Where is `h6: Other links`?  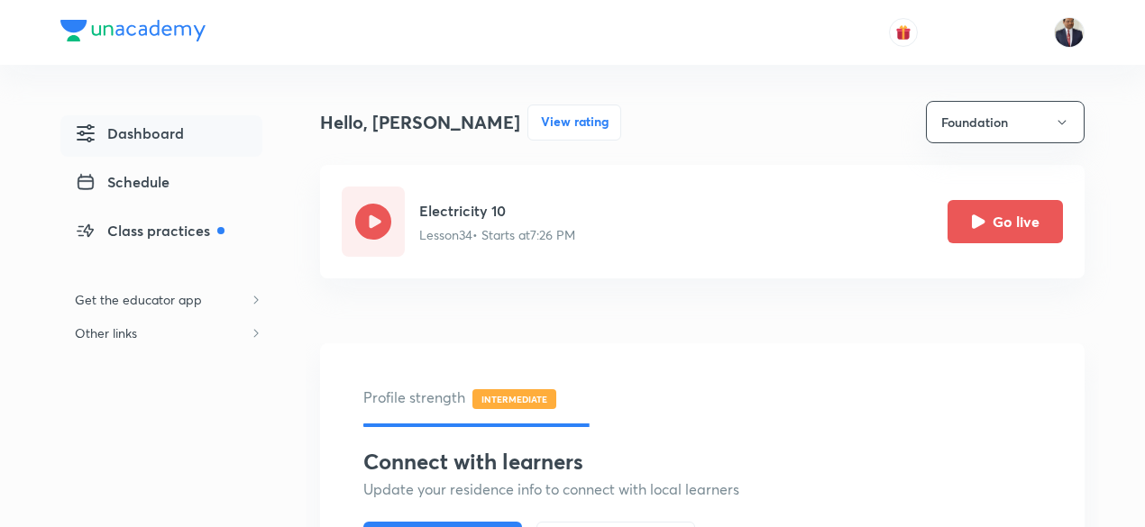 h6: Other links is located at coordinates (105, 333).